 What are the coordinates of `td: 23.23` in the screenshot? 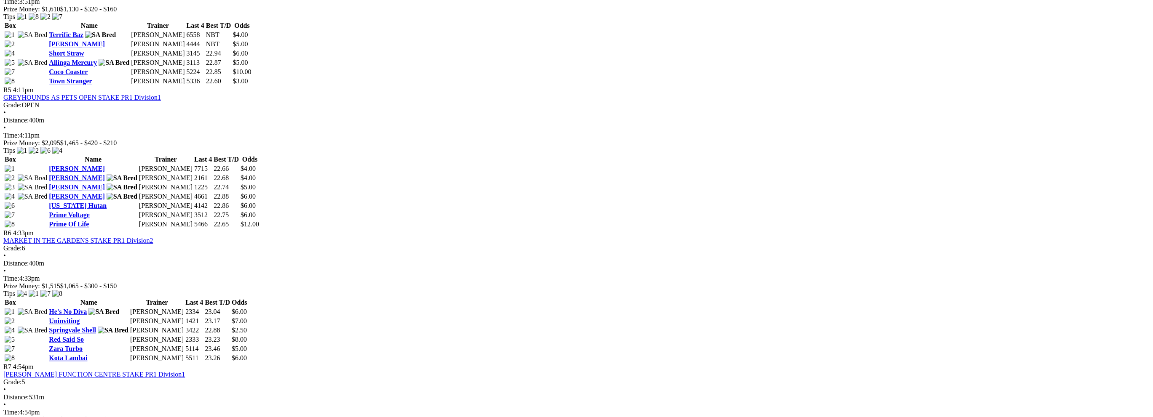 It's located at (217, 340).